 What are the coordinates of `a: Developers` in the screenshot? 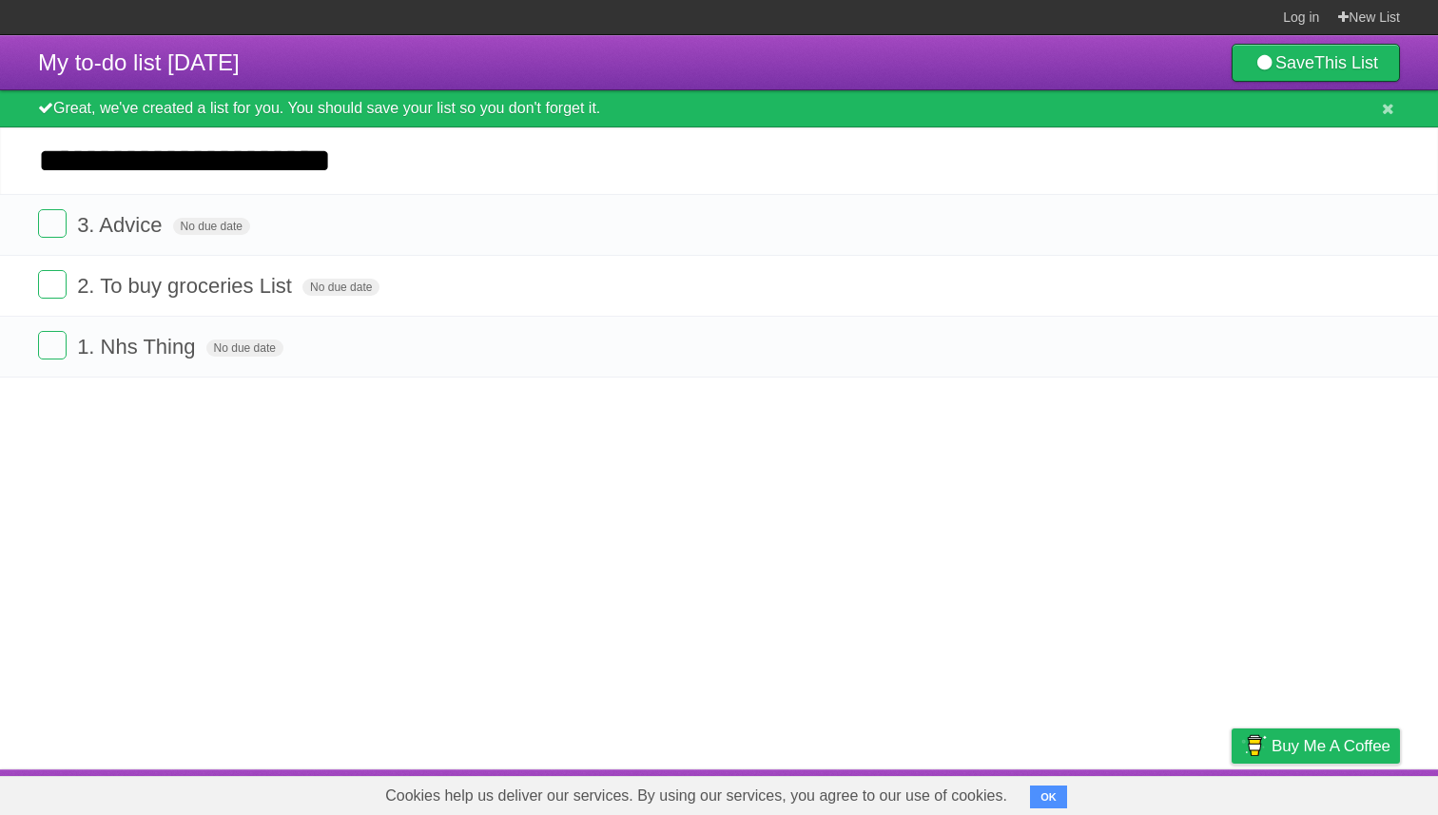 It's located at (1079, 792).